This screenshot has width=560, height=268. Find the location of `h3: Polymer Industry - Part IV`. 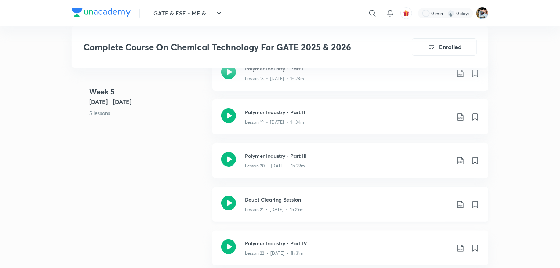

h3: Polymer Industry - Part IV is located at coordinates (347, 243).